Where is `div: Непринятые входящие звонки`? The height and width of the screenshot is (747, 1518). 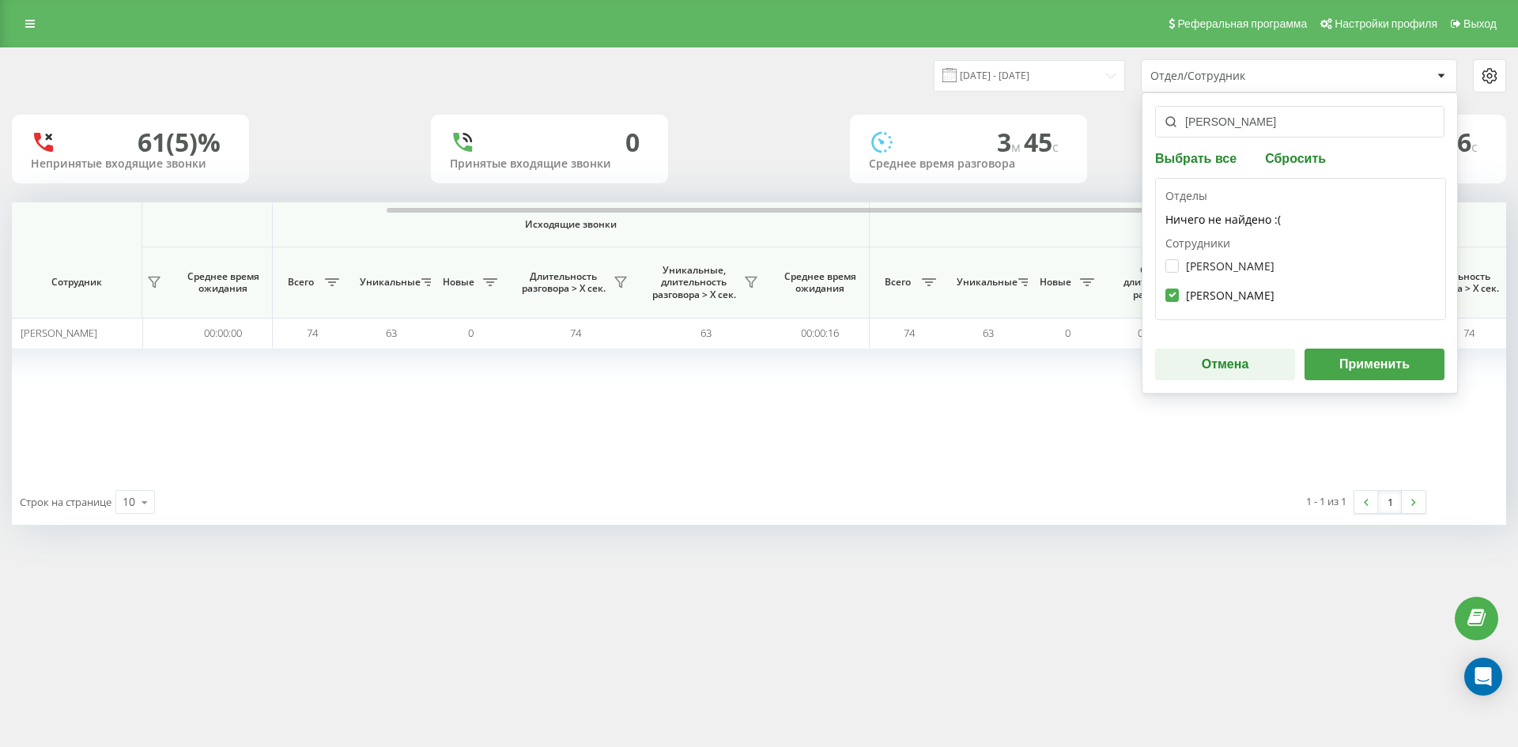 div: Непринятые входящие звонки is located at coordinates (130, 164).